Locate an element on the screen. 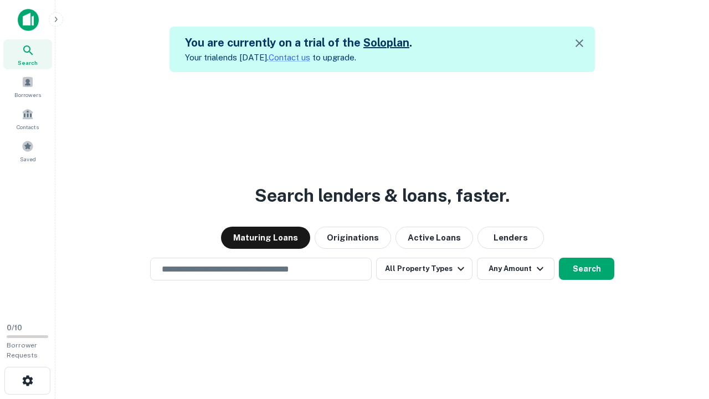 The height and width of the screenshot is (399, 709). div: Contacts is located at coordinates (28, 119).